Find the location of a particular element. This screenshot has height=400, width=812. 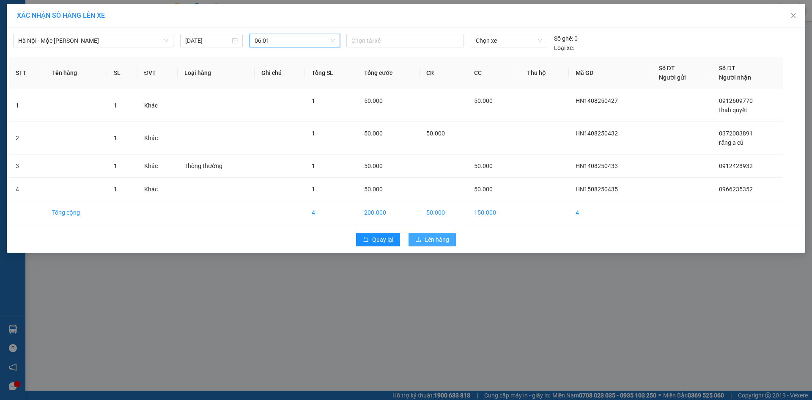

td: Thông thường is located at coordinates (216, 166).